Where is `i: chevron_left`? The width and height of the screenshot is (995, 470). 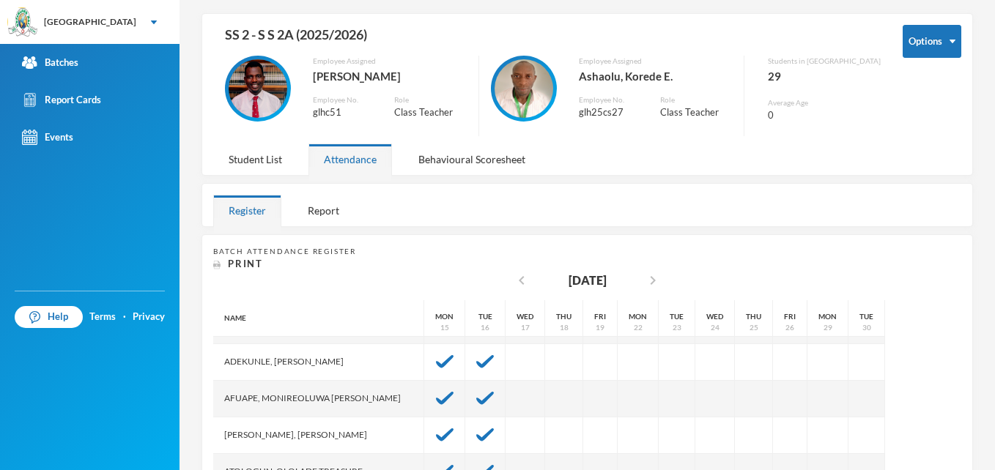
i: chevron_left is located at coordinates (522, 281).